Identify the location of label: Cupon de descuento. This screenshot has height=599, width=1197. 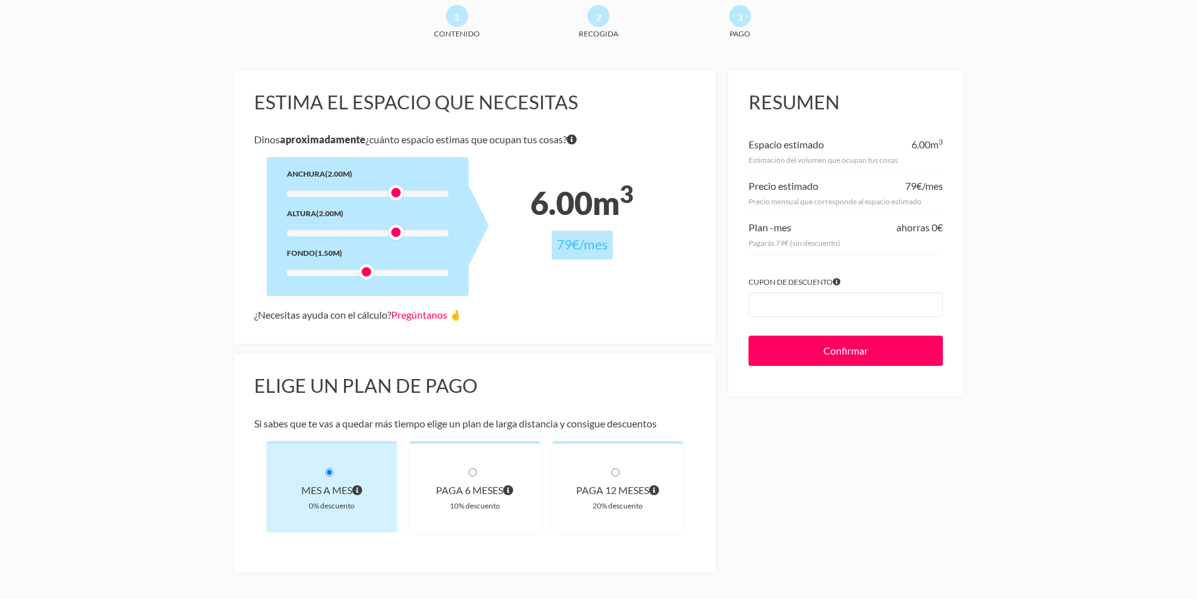
(845, 282).